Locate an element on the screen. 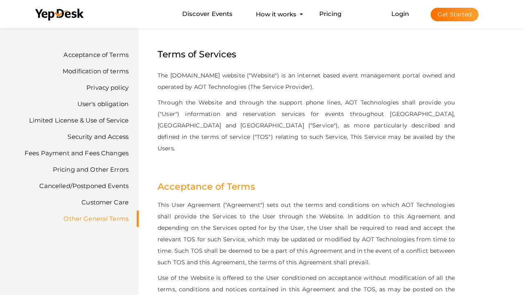 Image resolution: width=524 pixels, height=295 pixels. button: How it works is located at coordinates (276, 14).